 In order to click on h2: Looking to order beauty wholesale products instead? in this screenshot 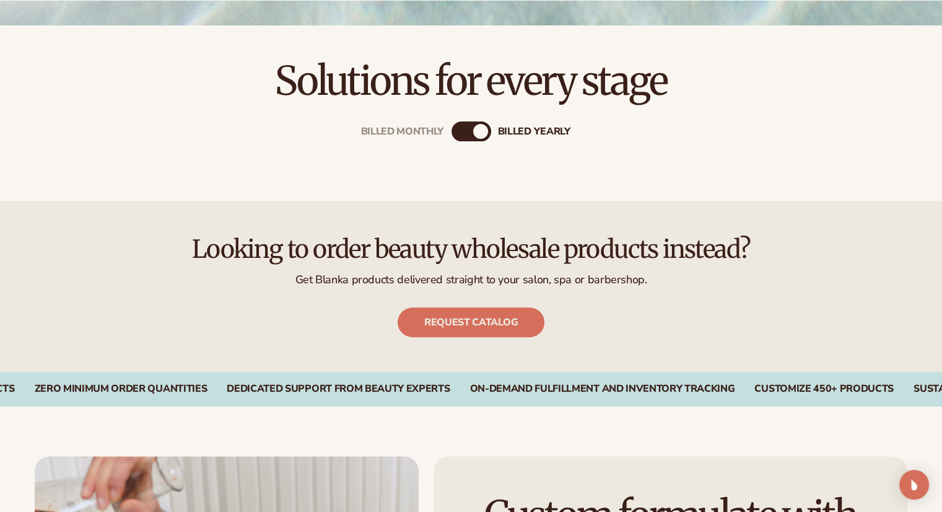, I will do `click(471, 249)`.